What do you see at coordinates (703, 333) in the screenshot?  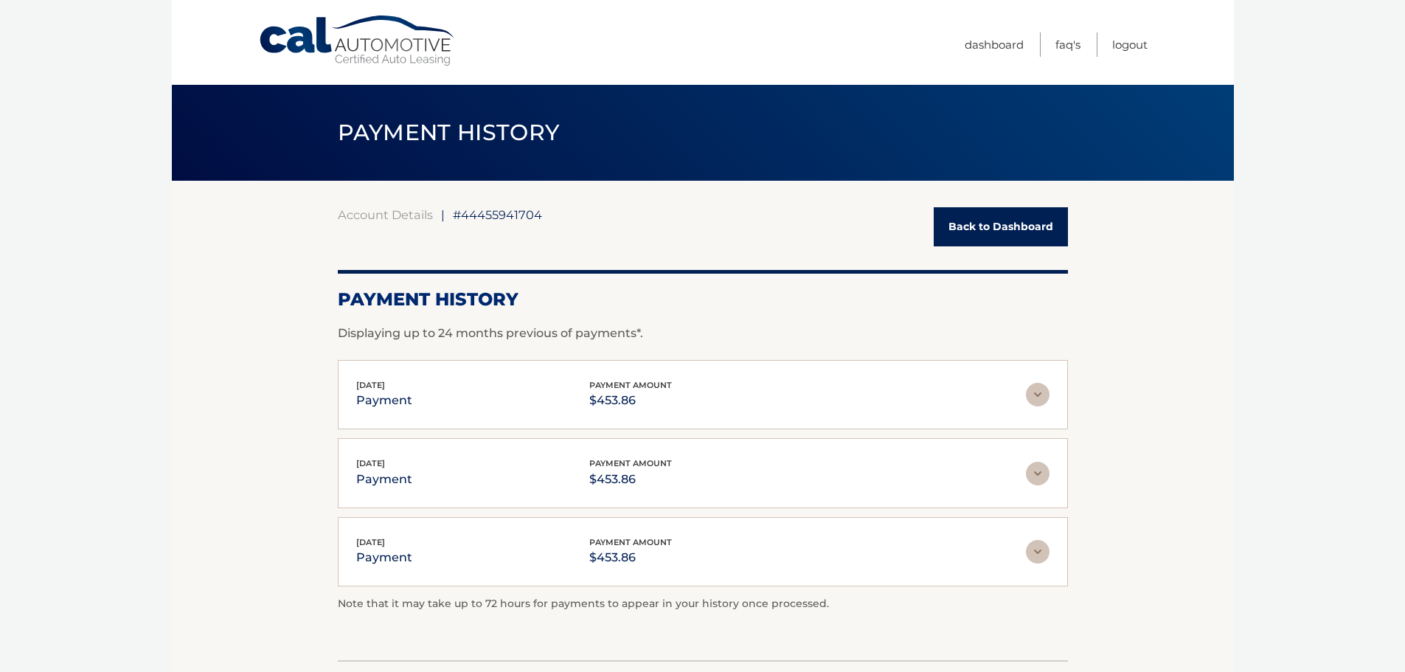 I see `p: Displaying up to 24 months previous of payments*.` at bounding box center [703, 333].